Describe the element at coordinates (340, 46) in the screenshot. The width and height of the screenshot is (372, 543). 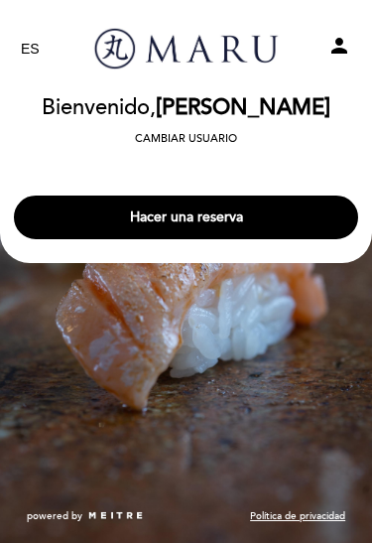
I see `i: person` at that location.